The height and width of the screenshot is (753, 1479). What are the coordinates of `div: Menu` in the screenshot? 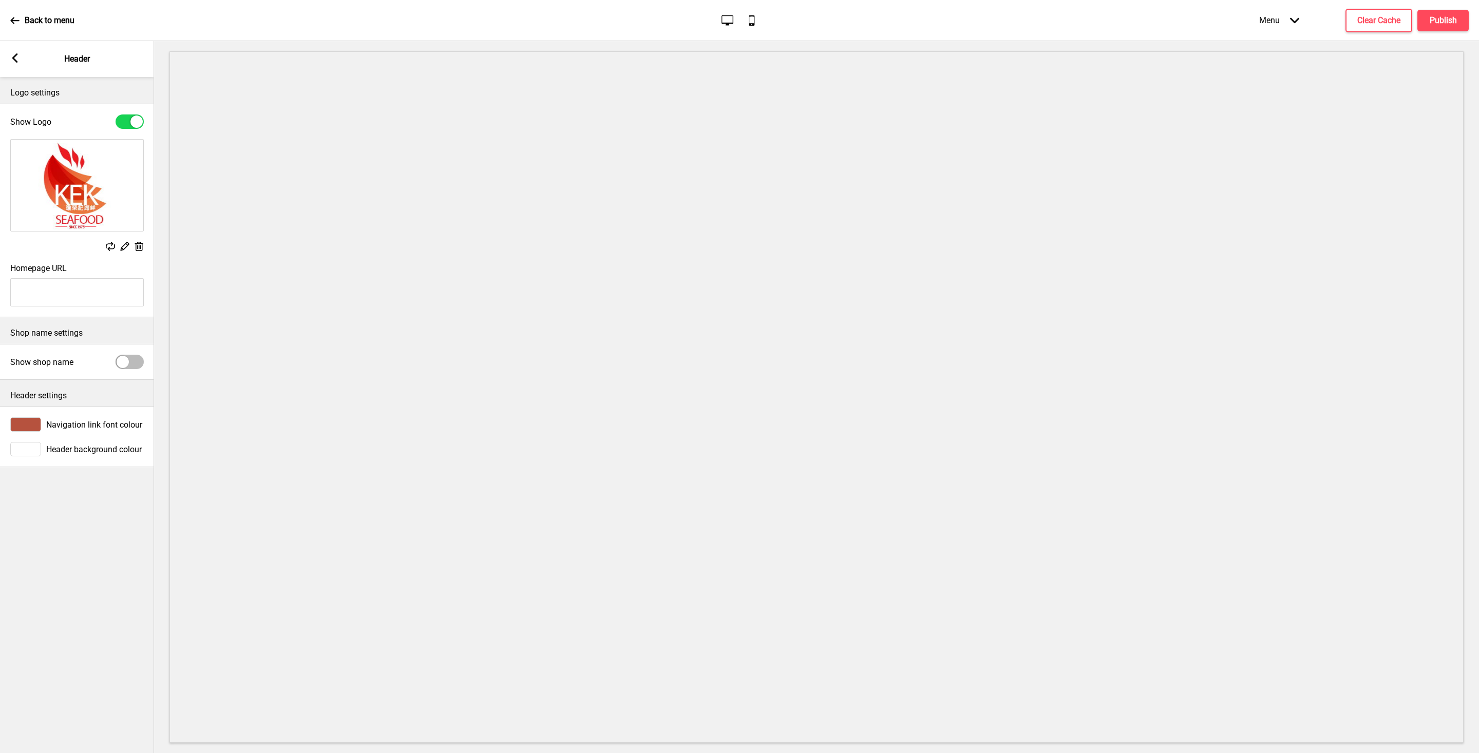 It's located at (1279, 20).